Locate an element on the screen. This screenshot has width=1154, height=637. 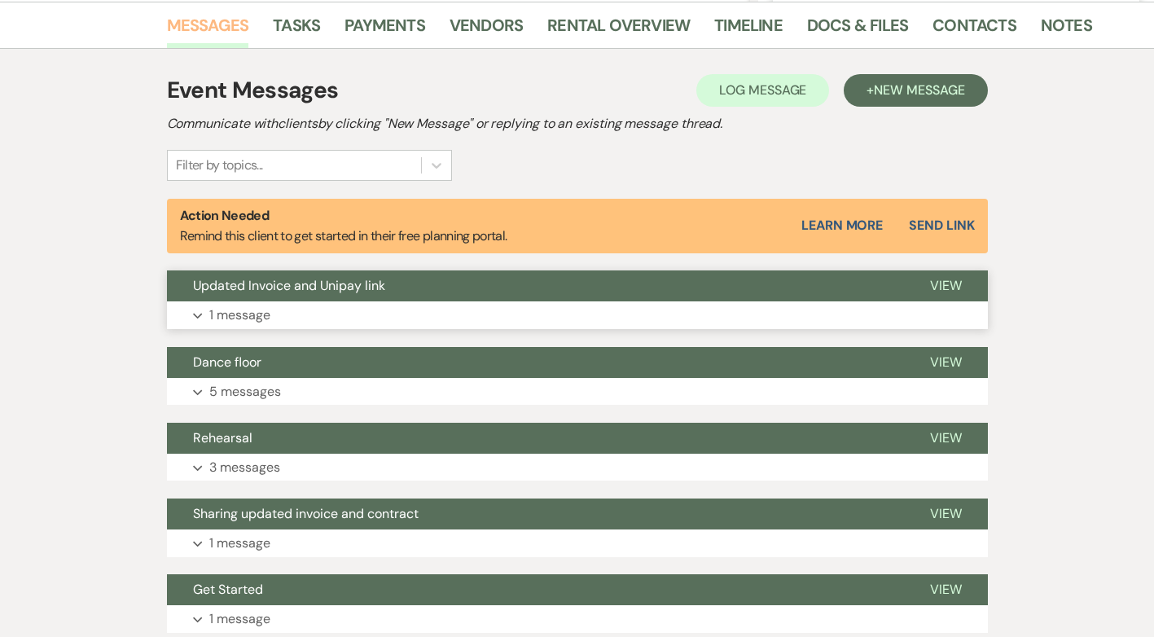
span: Sharing updated invoice and contract is located at coordinates (305, 513).